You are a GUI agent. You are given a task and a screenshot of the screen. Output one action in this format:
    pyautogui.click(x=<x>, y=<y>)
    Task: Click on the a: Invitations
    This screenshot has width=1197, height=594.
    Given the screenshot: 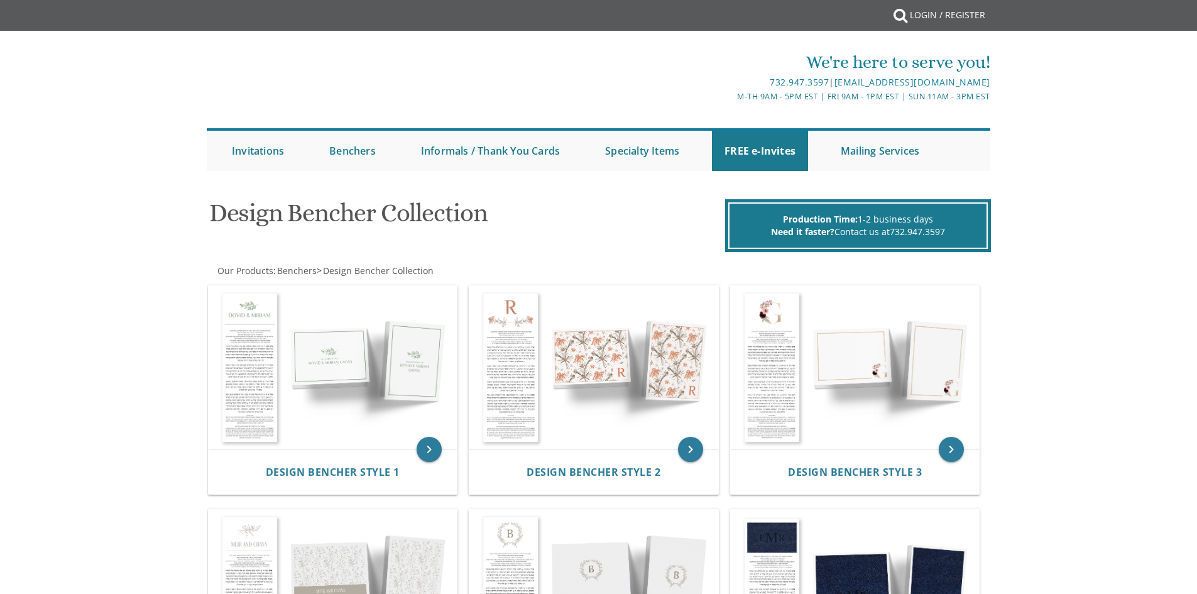 What is the action you would take?
    pyautogui.click(x=258, y=151)
    